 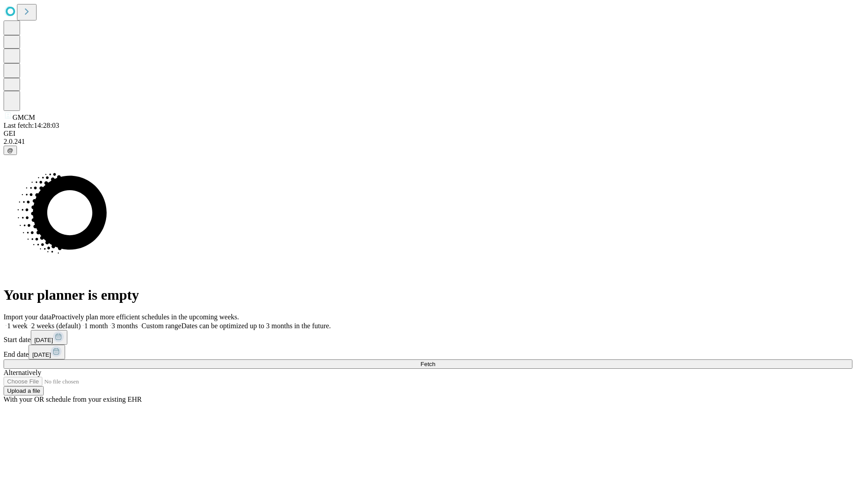 I want to click on div: GEI, so click(x=428, y=134).